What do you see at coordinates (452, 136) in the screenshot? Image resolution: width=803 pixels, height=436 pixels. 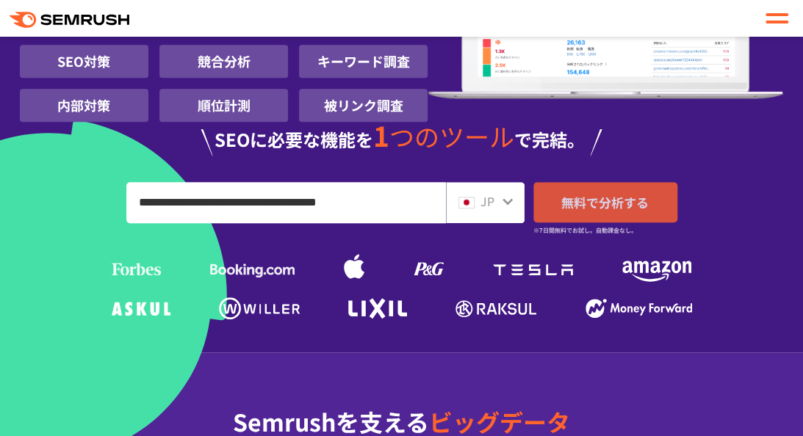 I see `span: つのツール` at bounding box center [452, 136].